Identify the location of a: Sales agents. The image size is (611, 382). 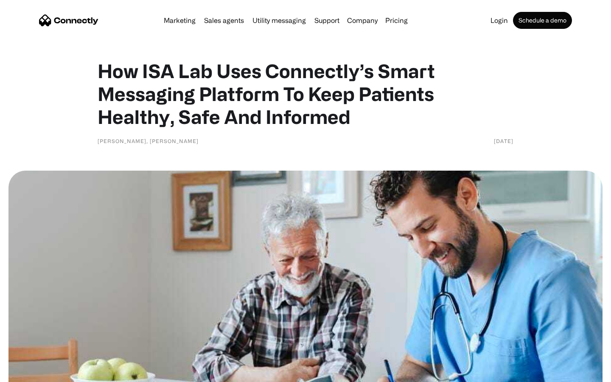
(224, 20).